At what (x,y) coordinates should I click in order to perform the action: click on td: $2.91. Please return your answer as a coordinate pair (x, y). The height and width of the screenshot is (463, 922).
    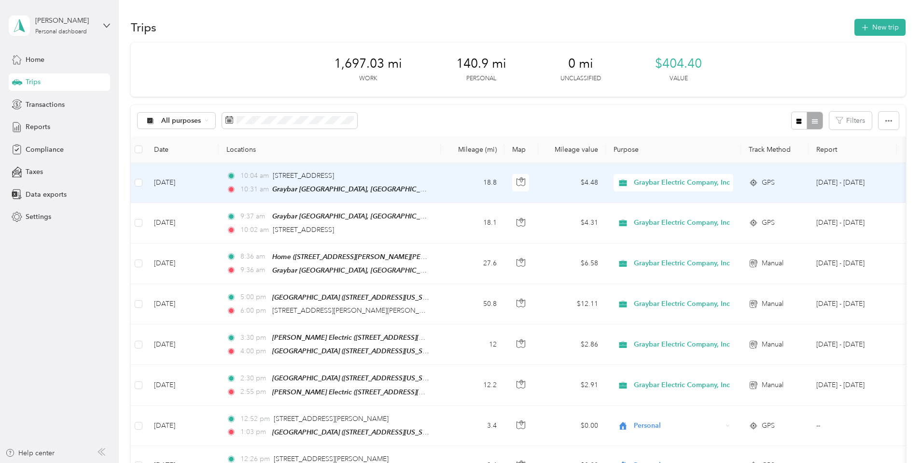
    Looking at the image, I should click on (572, 385).